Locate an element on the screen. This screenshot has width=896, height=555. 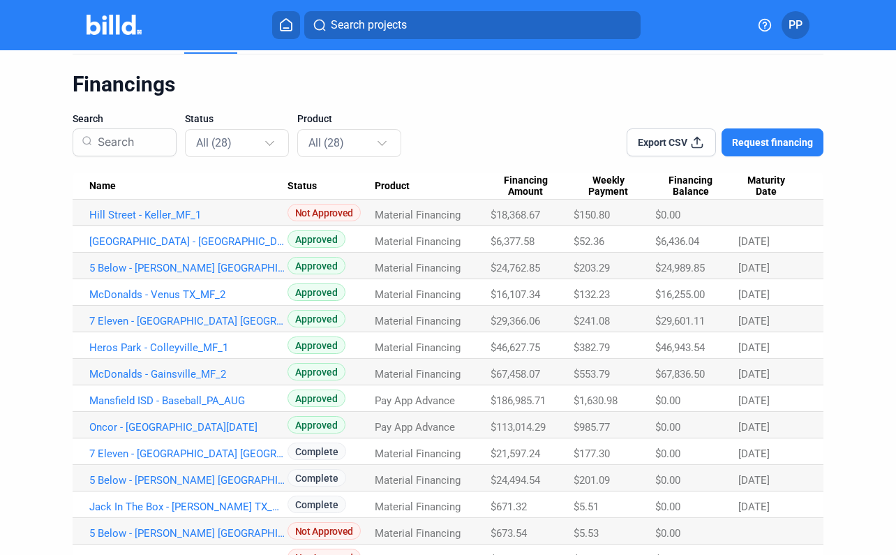
a: McDonalds - Venus TX_MF_2 is located at coordinates (188, 294).